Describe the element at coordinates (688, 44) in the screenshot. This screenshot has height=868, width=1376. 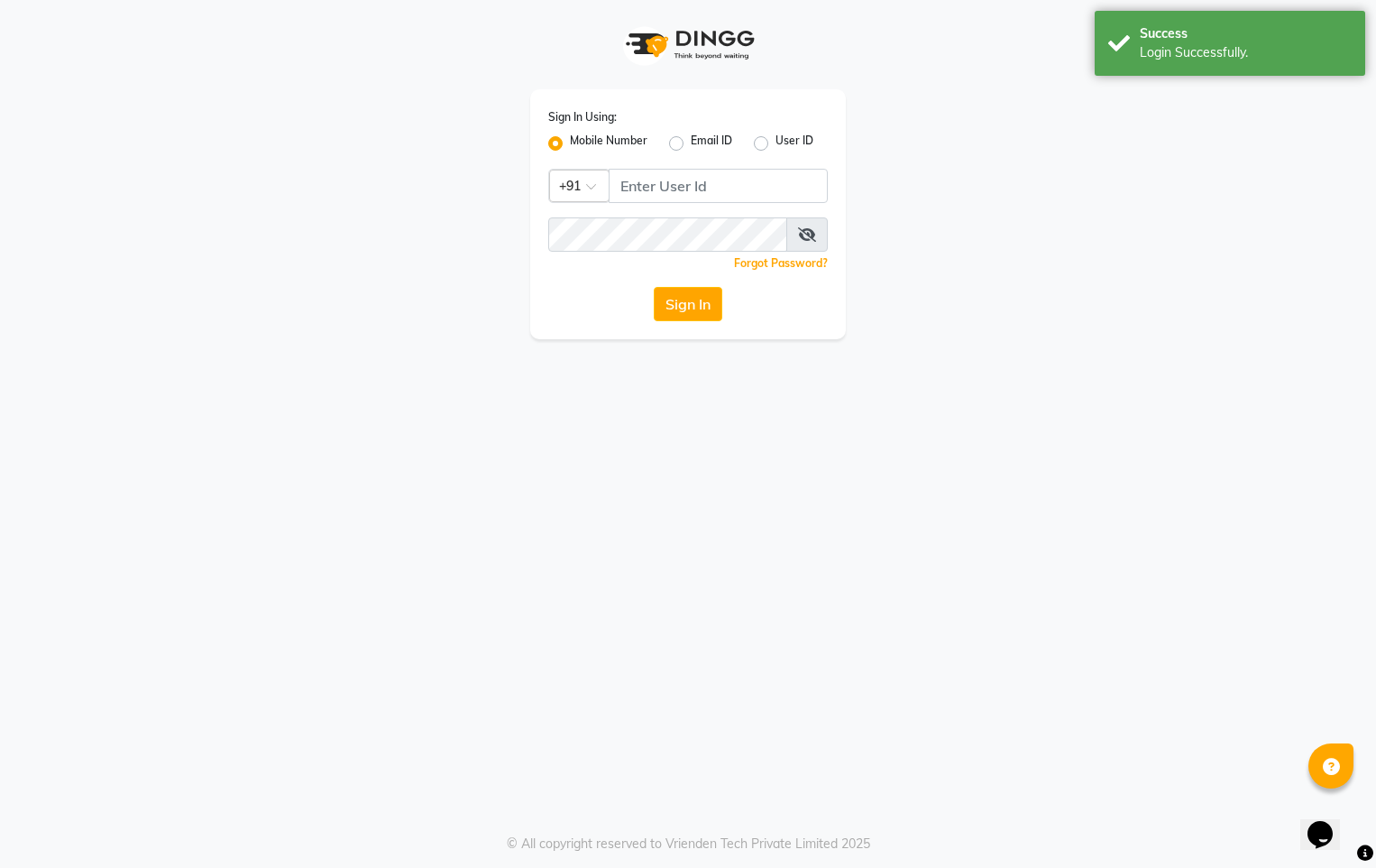
I see `img: logo1.svg` at that location.